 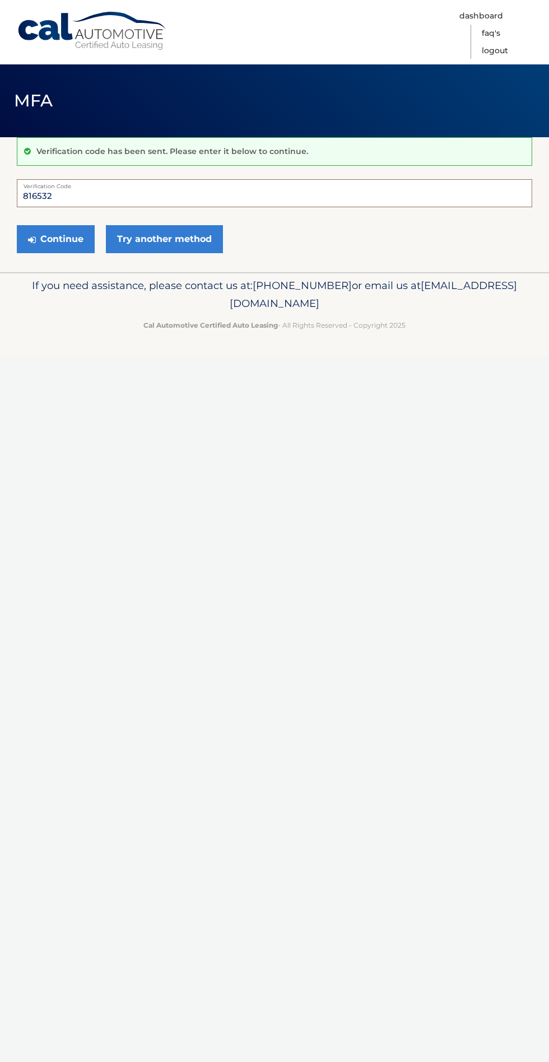 What do you see at coordinates (274, 295) in the screenshot?
I see `p: If you need assistance, please contact us at: or email us at` at bounding box center [274, 295].